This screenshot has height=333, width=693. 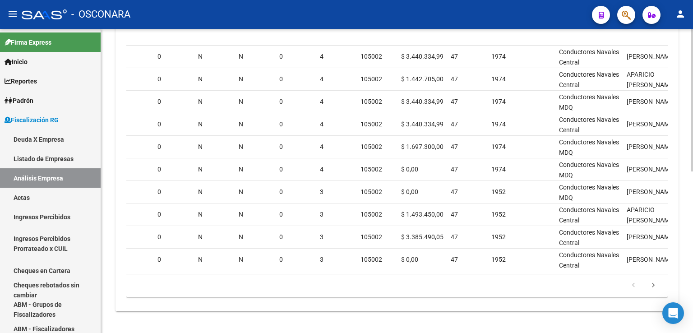 I want to click on span: Inicio, so click(x=16, y=62).